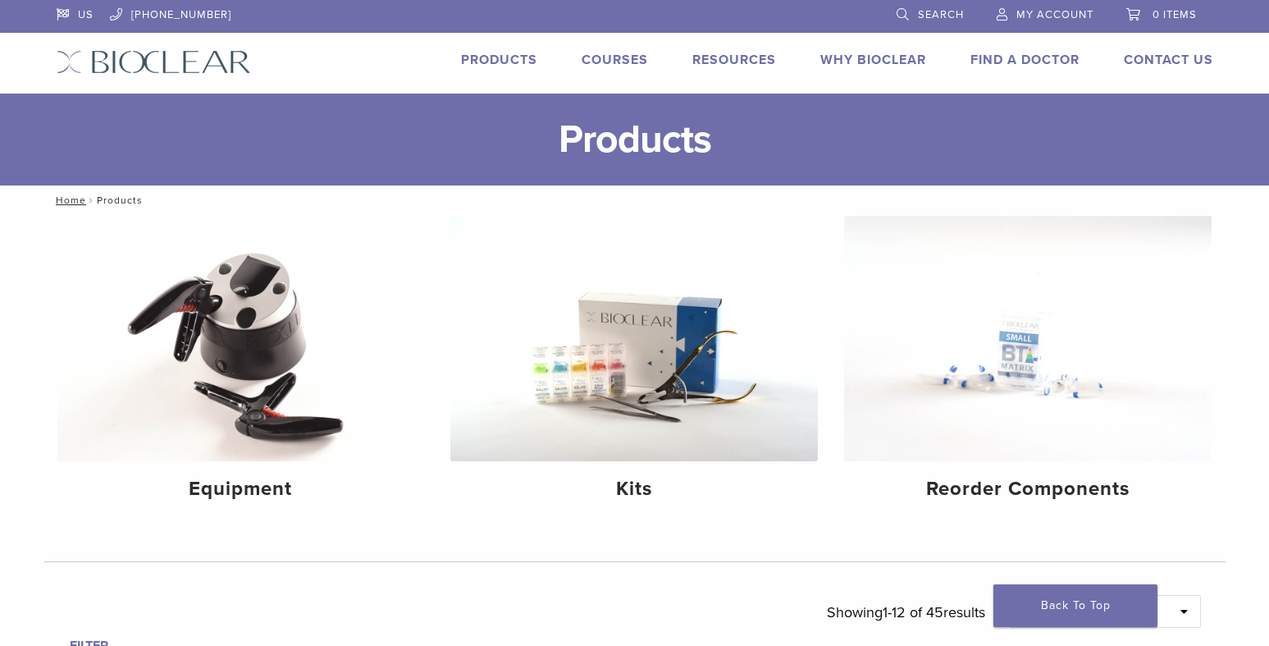  Describe the element at coordinates (635, 200) in the screenshot. I see `nav: Products` at that location.